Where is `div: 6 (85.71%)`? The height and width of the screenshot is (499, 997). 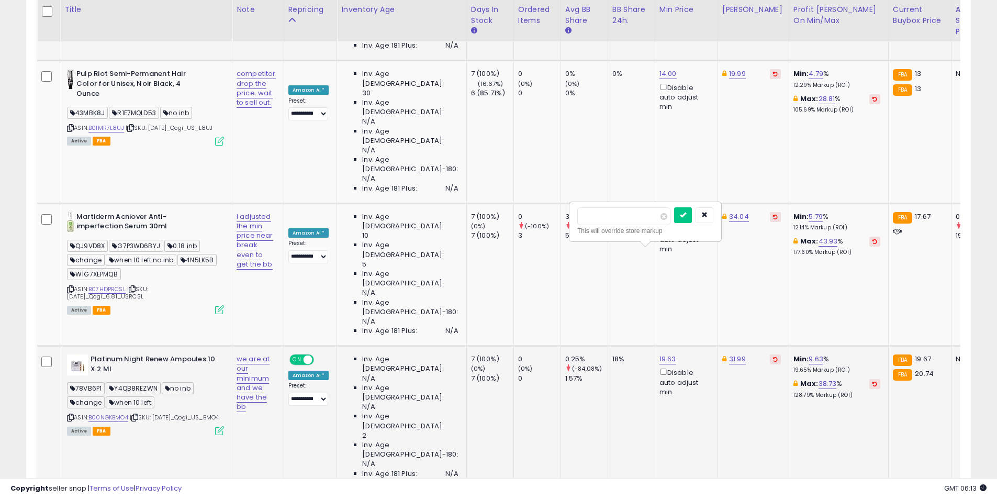 div: 6 (85.71%) is located at coordinates (492, 93).